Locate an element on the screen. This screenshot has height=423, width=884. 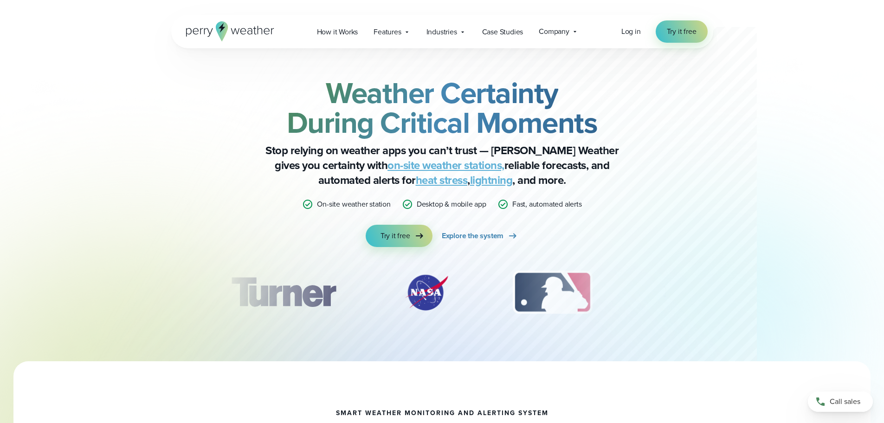
span: Explore the system is located at coordinates (473, 236).